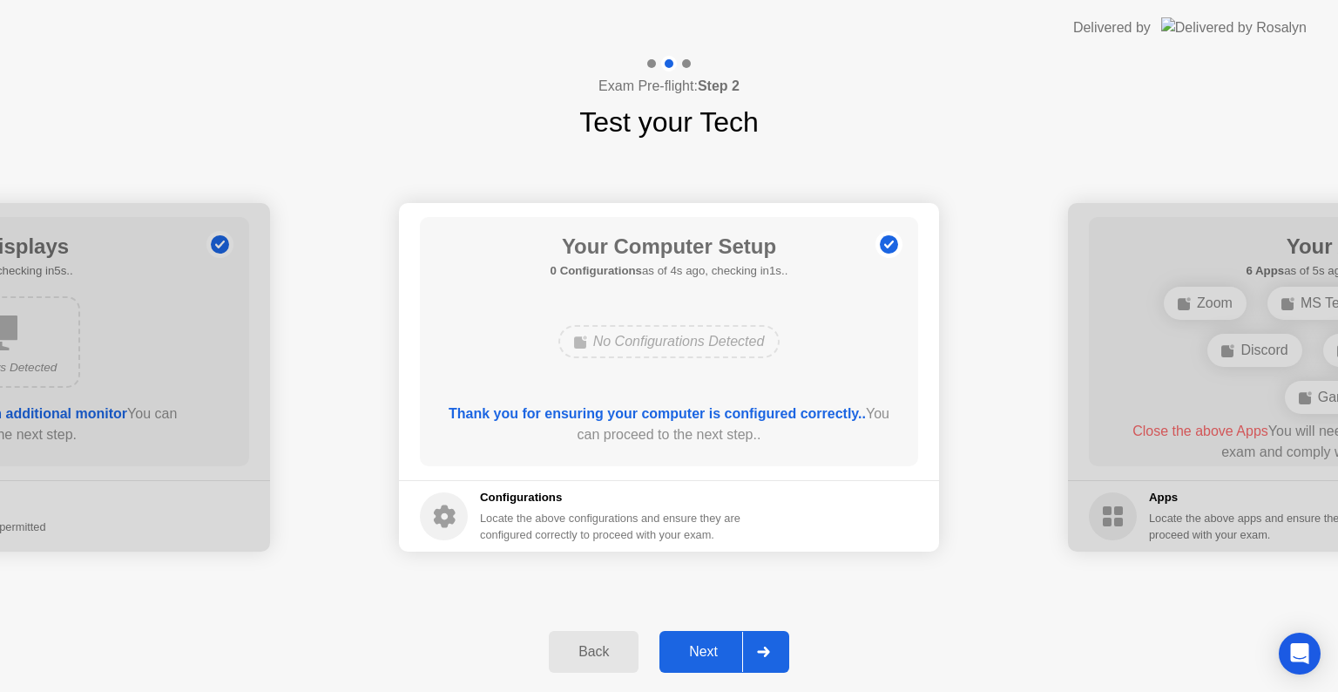 The width and height of the screenshot is (1338, 692). I want to click on h4: Exam Pre-flight:, so click(669, 86).